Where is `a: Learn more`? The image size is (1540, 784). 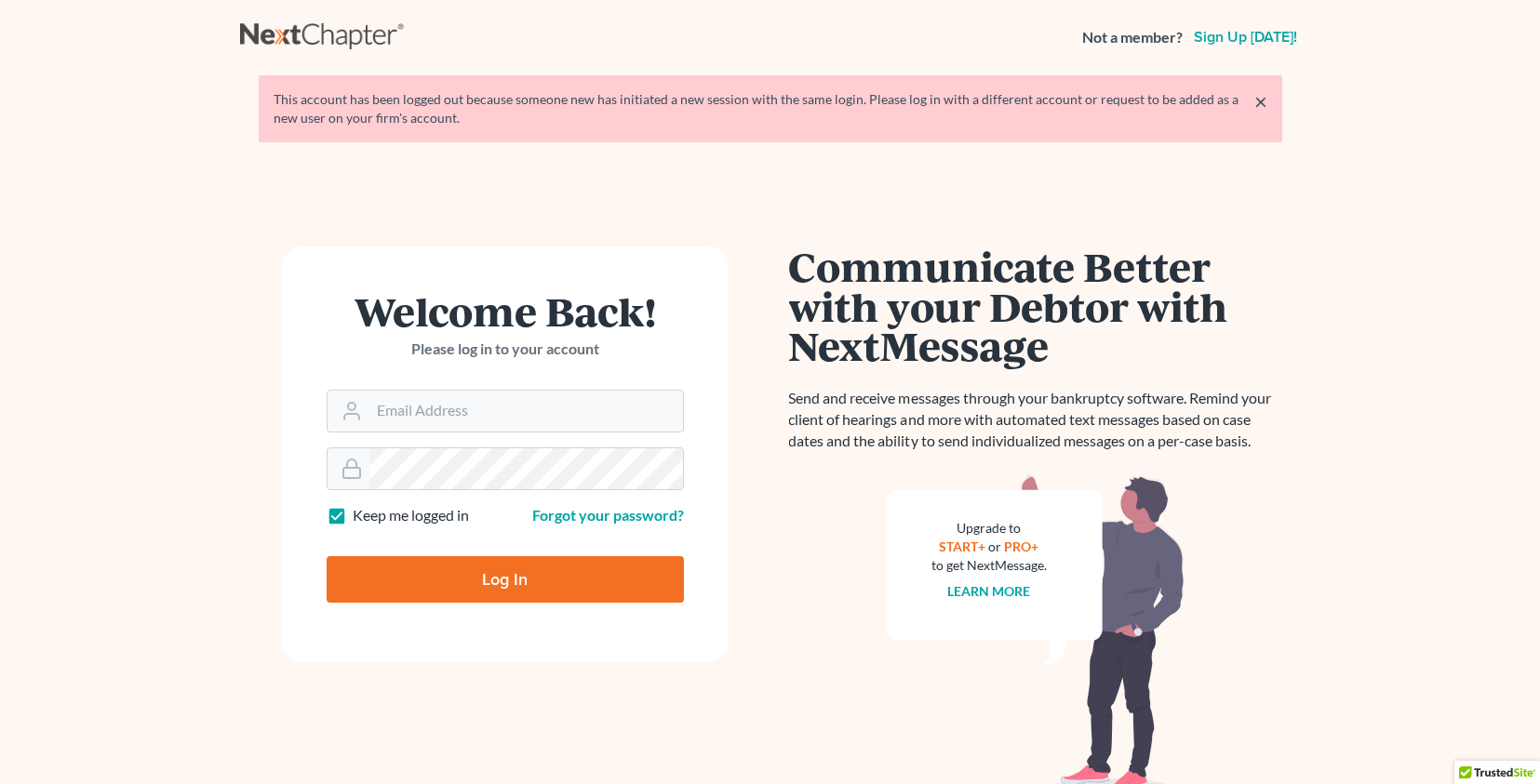
a: Learn more is located at coordinates (989, 591).